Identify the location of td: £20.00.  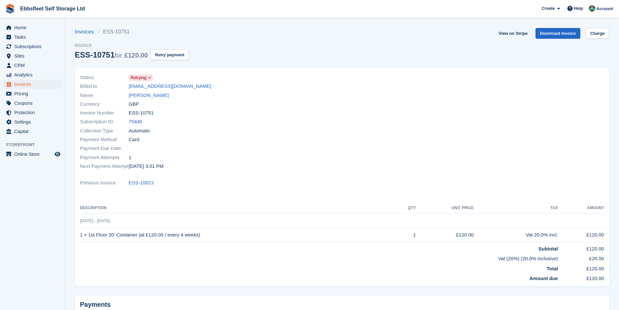
(581, 257).